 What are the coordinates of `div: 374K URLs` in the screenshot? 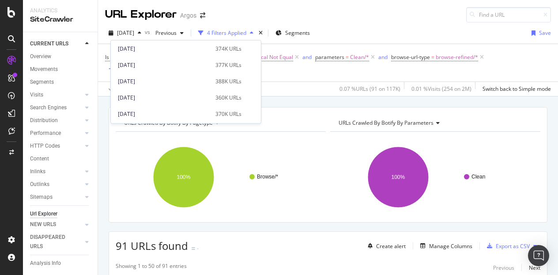 It's located at (228, 49).